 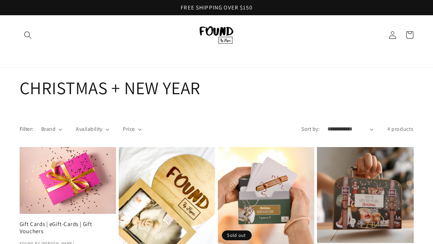 I want to click on span: Brand, so click(x=48, y=129).